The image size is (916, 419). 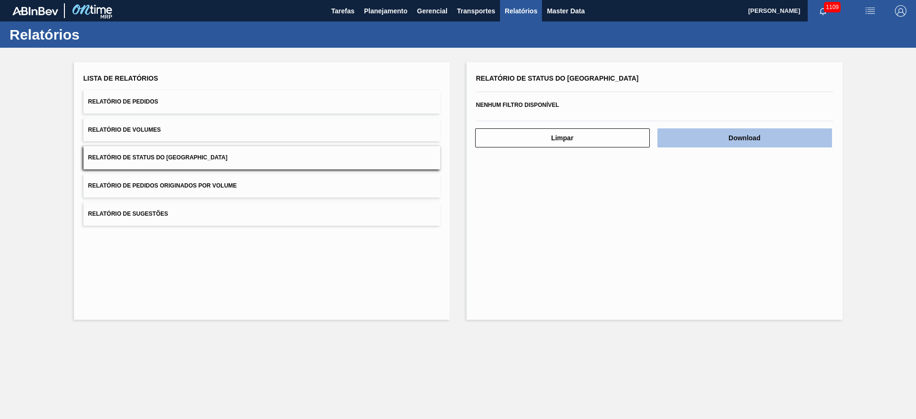 I want to click on span: Nenhum filtro disponível, so click(x=518, y=105).